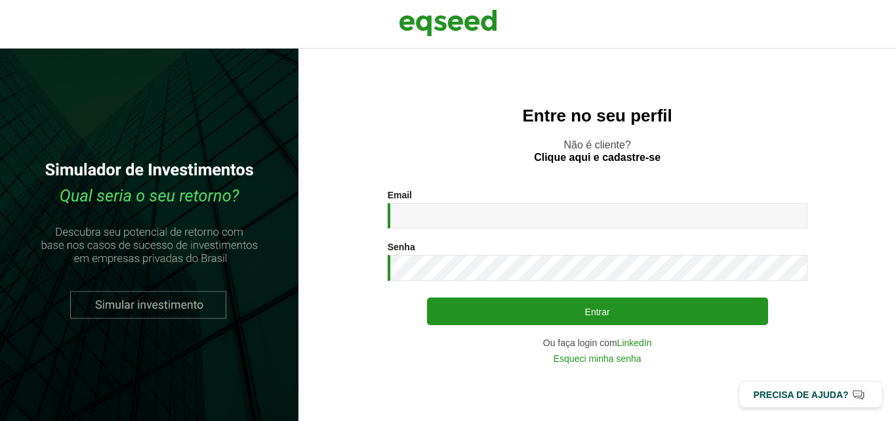 The height and width of the screenshot is (421, 896). What do you see at coordinates (598, 358) in the screenshot?
I see `a: Esqueci minha senha` at bounding box center [598, 358].